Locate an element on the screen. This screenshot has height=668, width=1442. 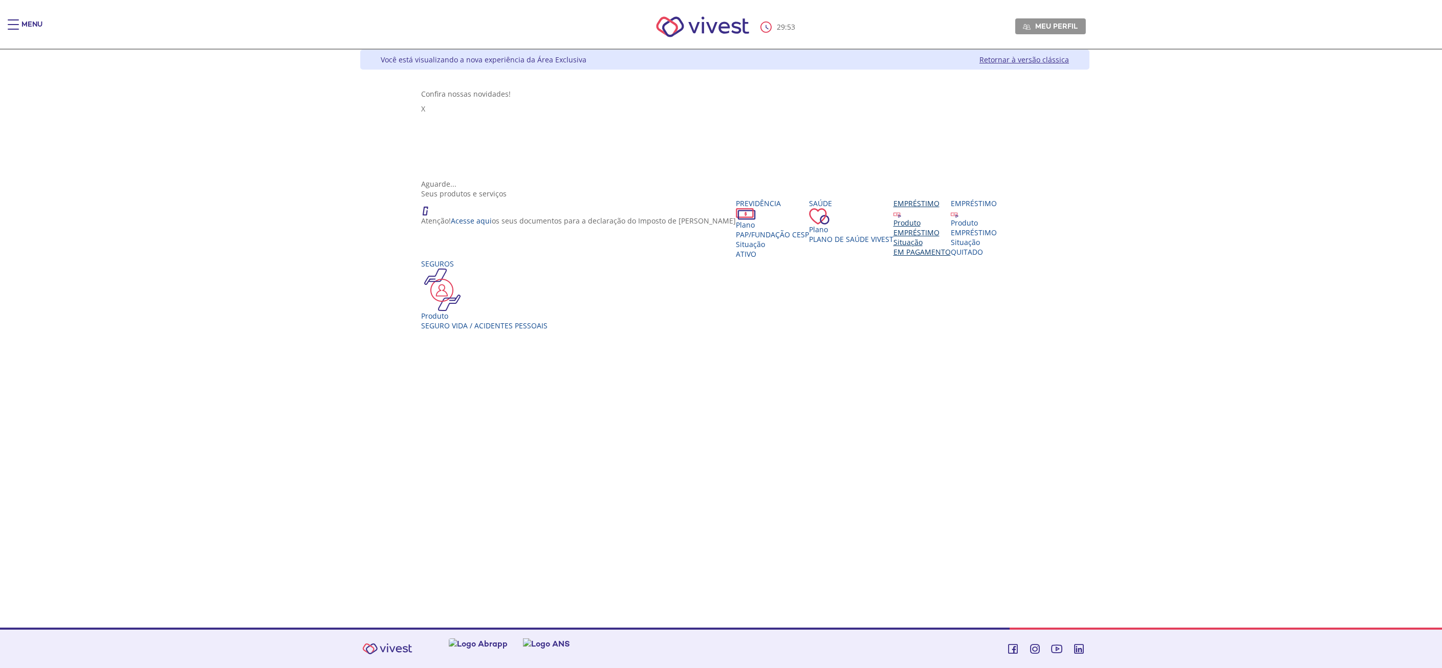
div: Seguros is located at coordinates (484, 264).